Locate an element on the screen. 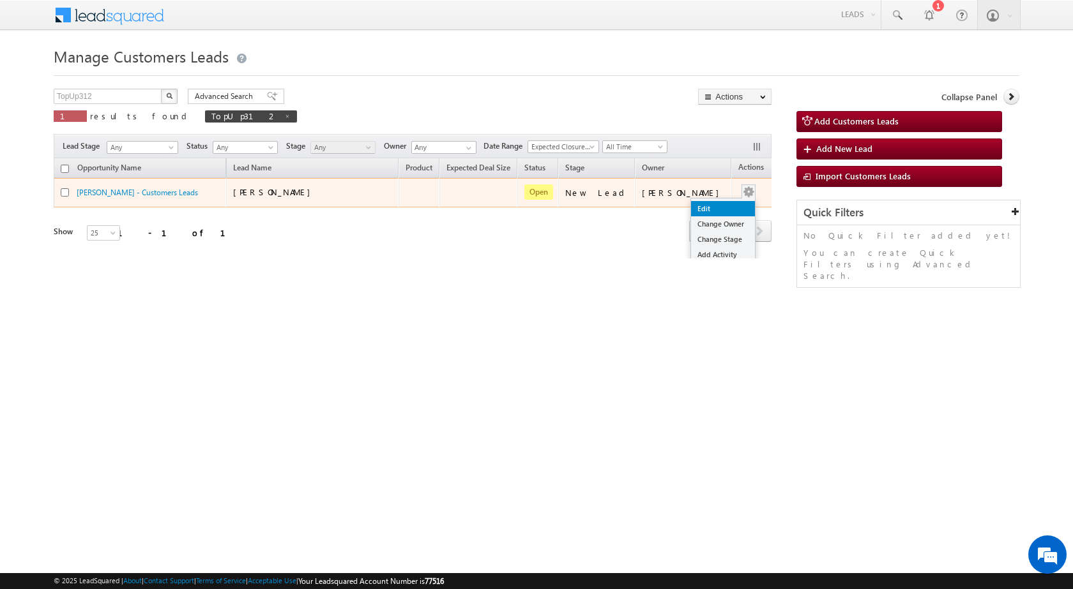  span: Manage Customers Leads is located at coordinates (141, 56).